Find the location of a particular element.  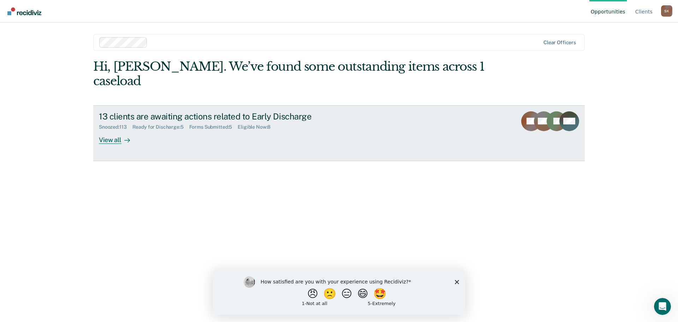

div: Forms Submitted : 5 is located at coordinates (214, 127).